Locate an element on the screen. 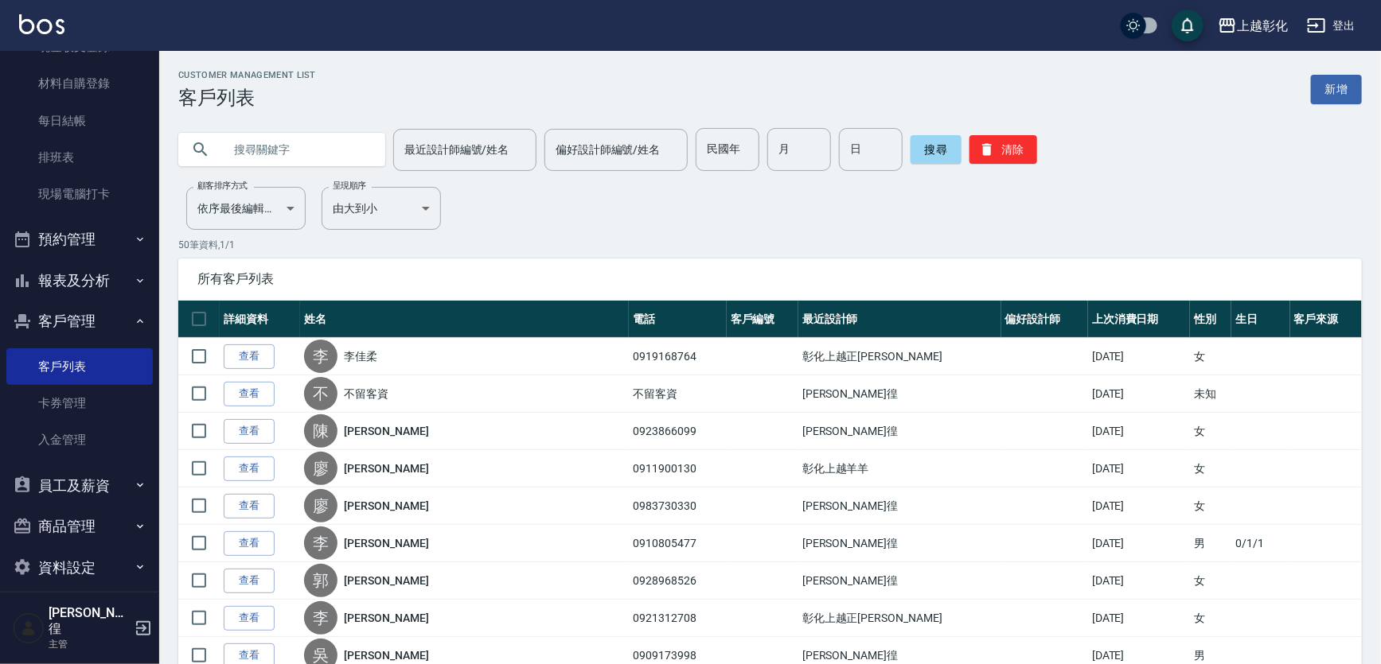 The image size is (1381, 664). td: 0911900130 is located at coordinates (677, 469).